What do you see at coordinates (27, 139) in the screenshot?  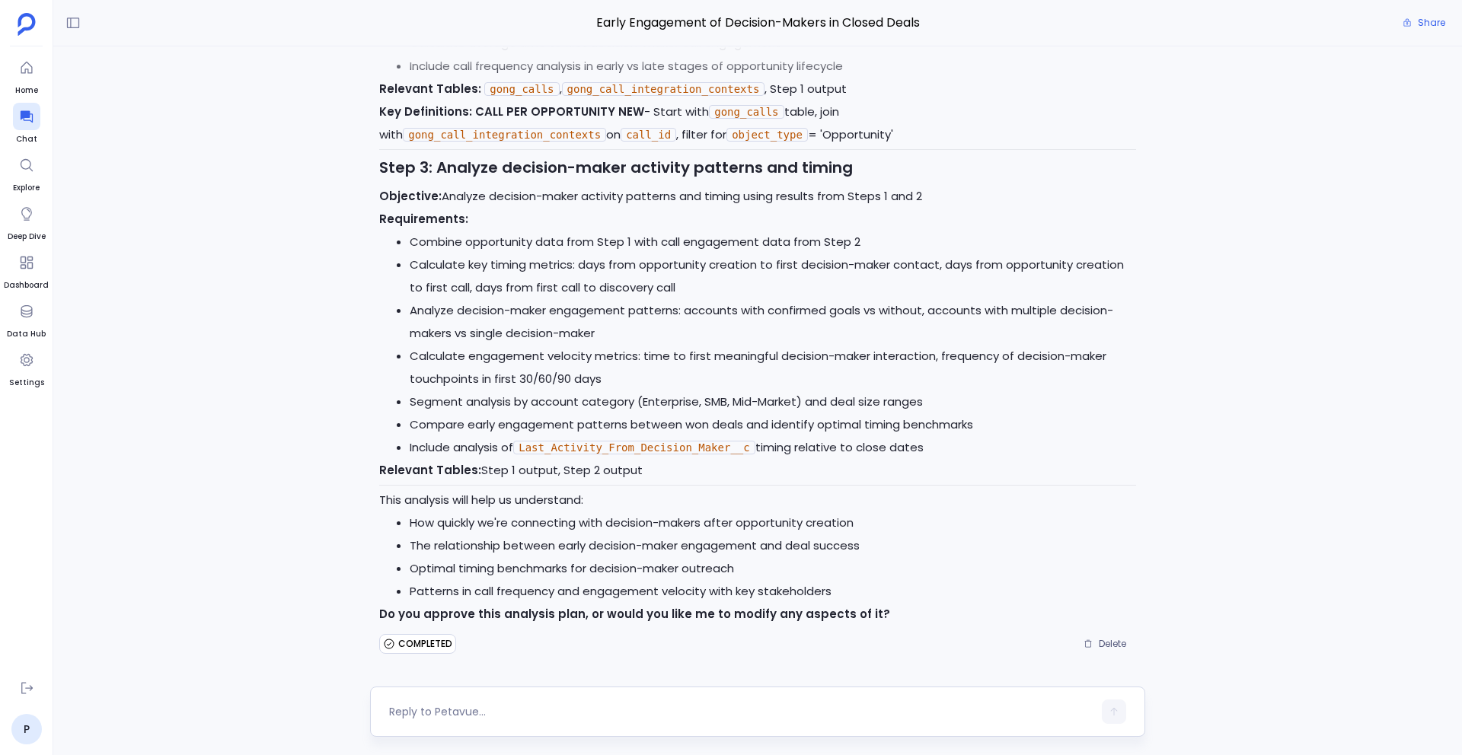 I see `span: Chat` at bounding box center [27, 139].